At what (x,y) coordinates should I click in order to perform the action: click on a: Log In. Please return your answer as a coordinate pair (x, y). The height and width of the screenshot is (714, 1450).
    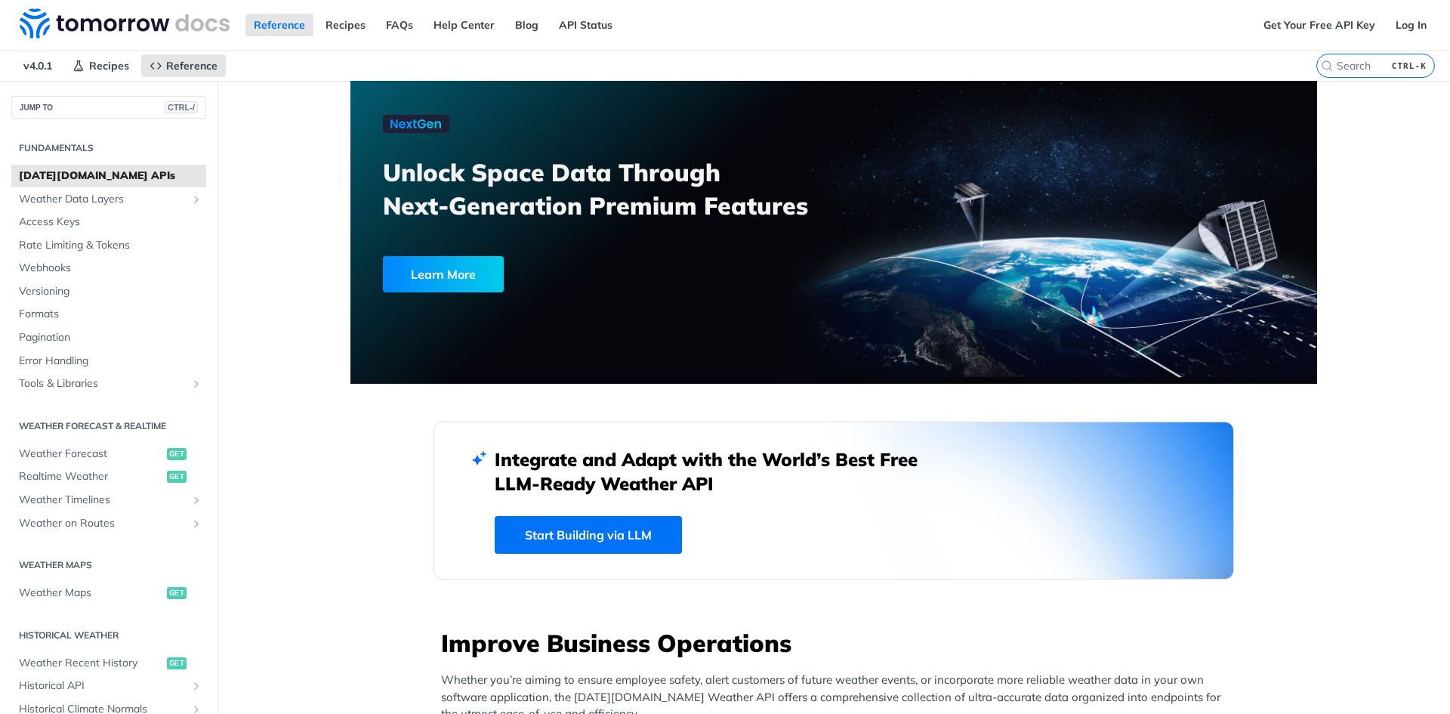
    Looking at the image, I should click on (1410, 25).